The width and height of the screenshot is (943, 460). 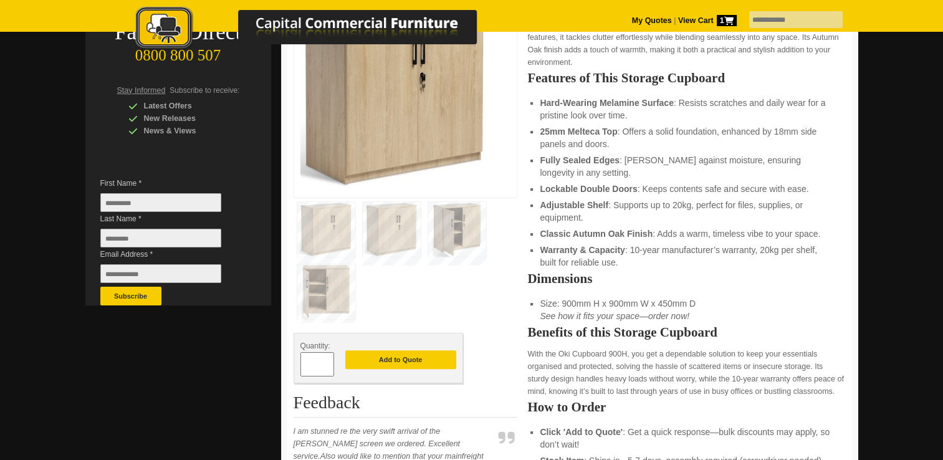 What do you see at coordinates (686, 279) in the screenshot?
I see `h2: Dimensions` at bounding box center [686, 279].